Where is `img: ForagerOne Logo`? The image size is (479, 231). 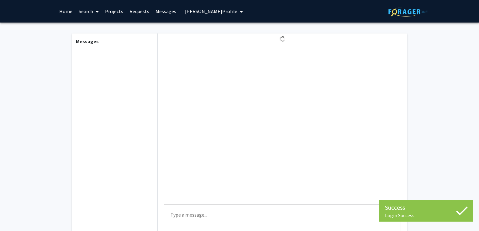 img: ForagerOne Logo is located at coordinates (408, 12).